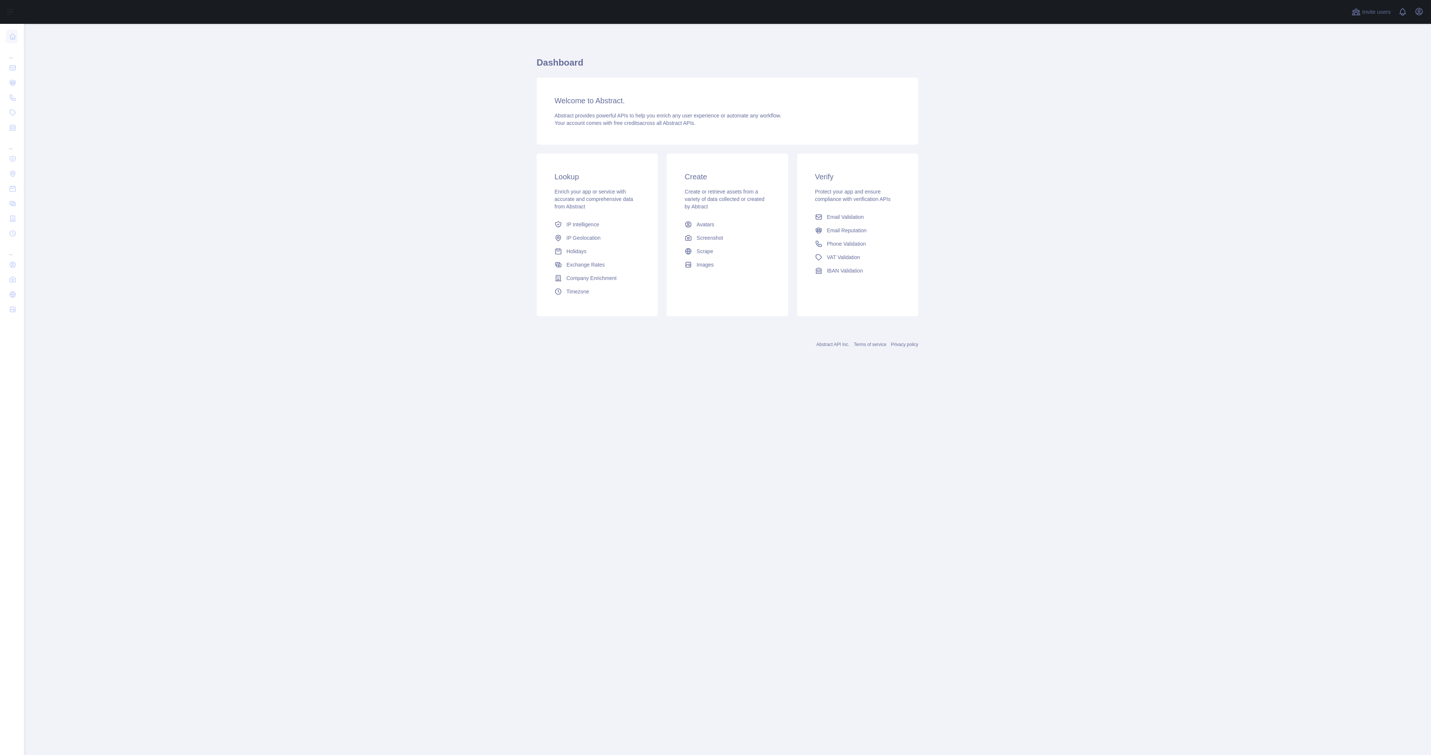 Image resolution: width=1431 pixels, height=755 pixels. What do you see at coordinates (597, 278) in the screenshot?
I see `a: Company Enrichment` at bounding box center [597, 278].